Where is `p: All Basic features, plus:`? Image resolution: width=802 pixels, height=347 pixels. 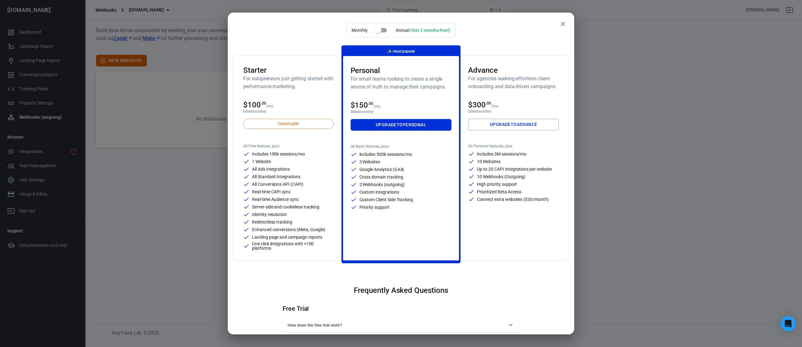 p: All Basic features, plus: is located at coordinates (401, 147).